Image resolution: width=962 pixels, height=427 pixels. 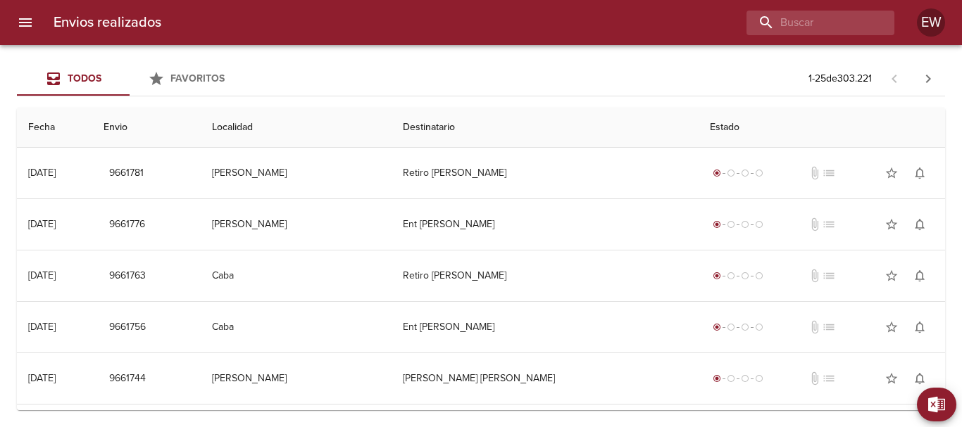 What do you see at coordinates (544, 127) in the screenshot?
I see `th: Destinatario` at bounding box center [544, 127].